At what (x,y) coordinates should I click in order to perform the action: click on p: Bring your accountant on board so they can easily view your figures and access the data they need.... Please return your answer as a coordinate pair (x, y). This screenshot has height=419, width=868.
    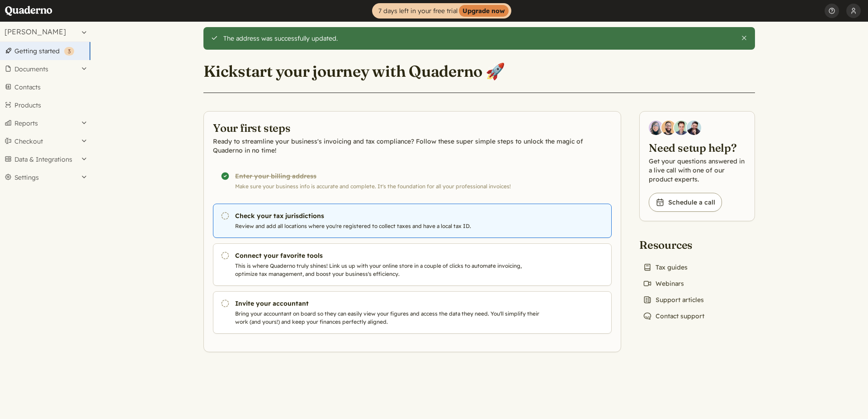
    Looking at the image, I should click on (389, 318).